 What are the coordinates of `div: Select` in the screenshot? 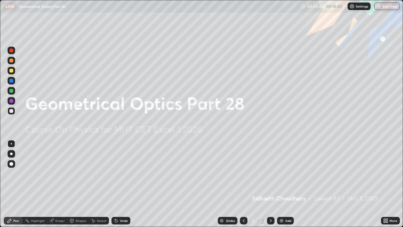 It's located at (102, 220).